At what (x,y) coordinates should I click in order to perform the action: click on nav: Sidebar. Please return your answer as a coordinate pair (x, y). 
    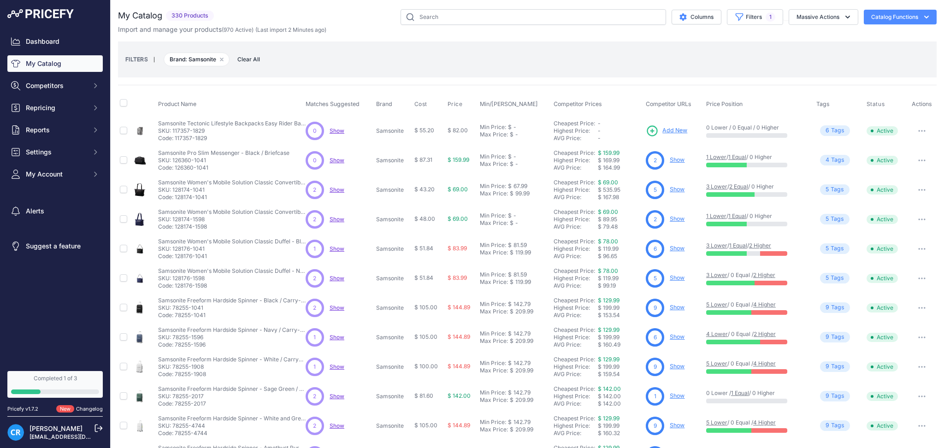
    Looking at the image, I should click on (55, 196).